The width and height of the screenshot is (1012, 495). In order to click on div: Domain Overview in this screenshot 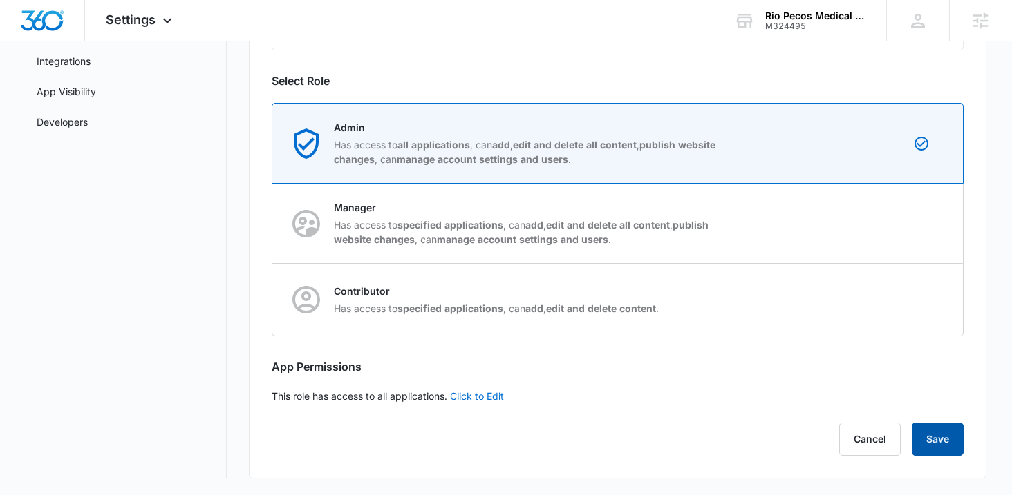, I will do `click(88, 86)`.